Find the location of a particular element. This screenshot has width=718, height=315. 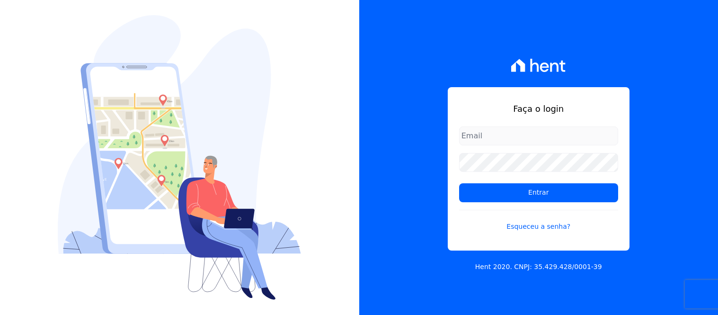

input: Email is located at coordinates (539, 136).